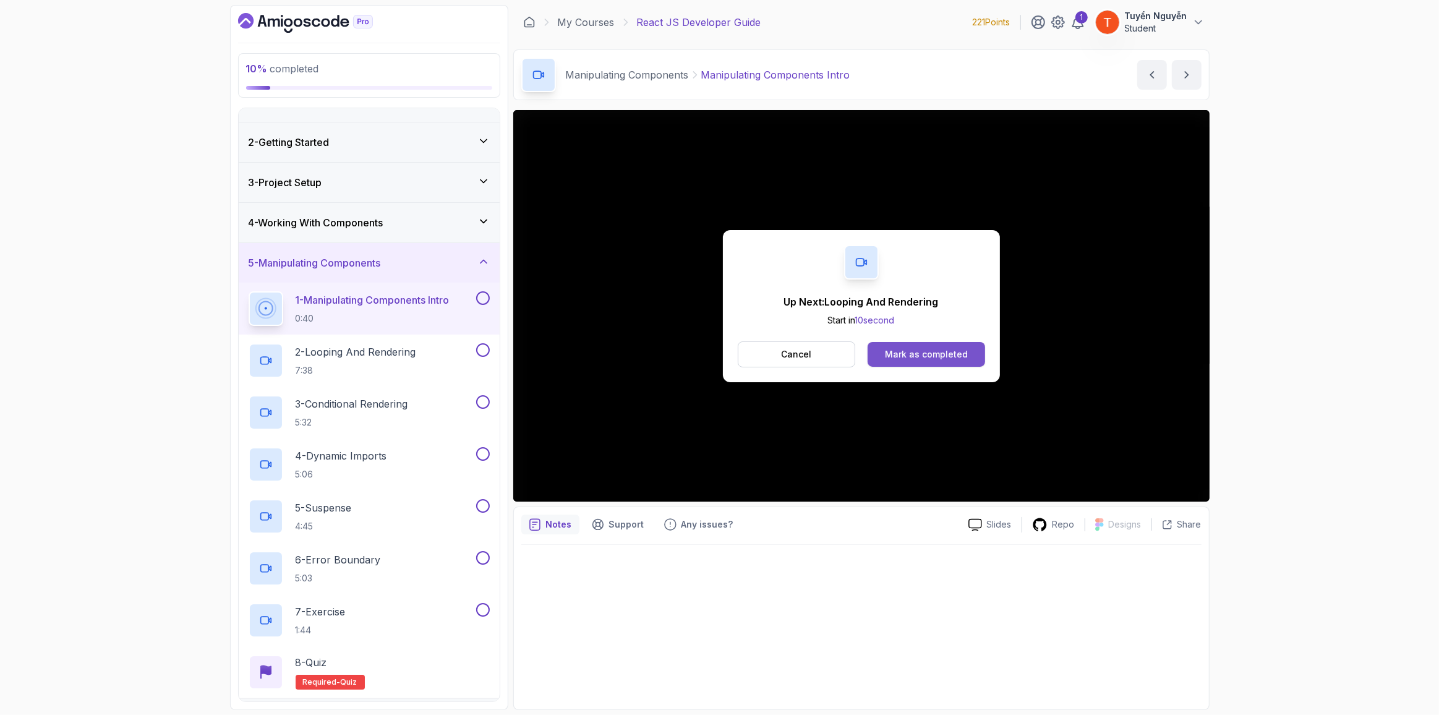  What do you see at coordinates (369, 672) in the screenshot?
I see `button: 8-QuizRequired-quiz` at bounding box center [369, 672].